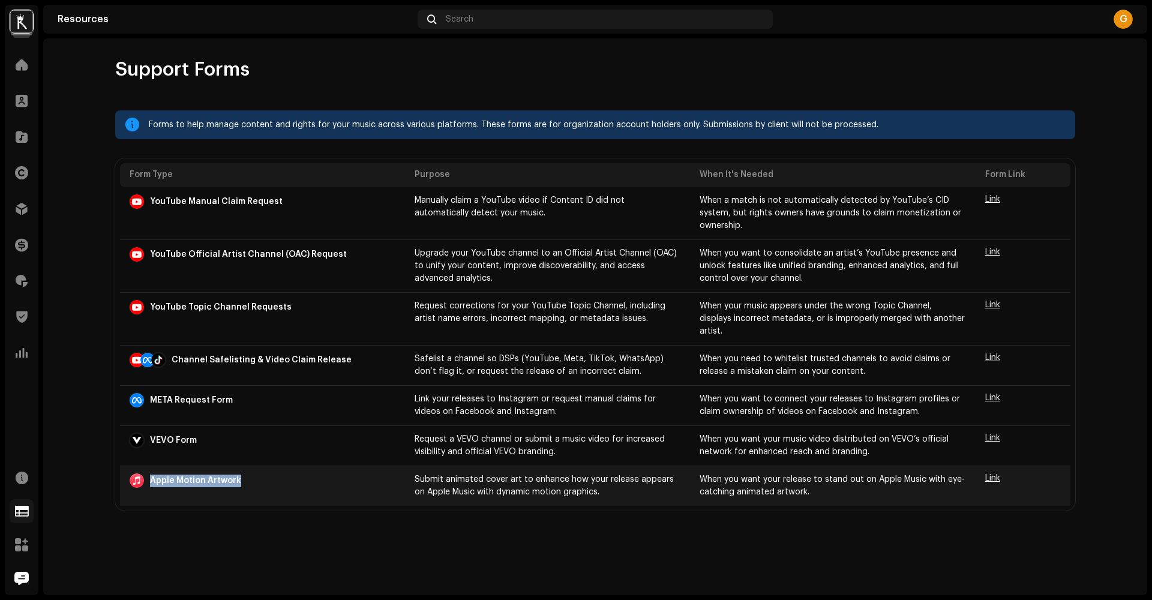 The height and width of the screenshot is (600, 1152). Describe the element at coordinates (607, 125) in the screenshot. I see `div: Forms to help manage content and rights for your music across various platforms. These forms are ...` at that location.